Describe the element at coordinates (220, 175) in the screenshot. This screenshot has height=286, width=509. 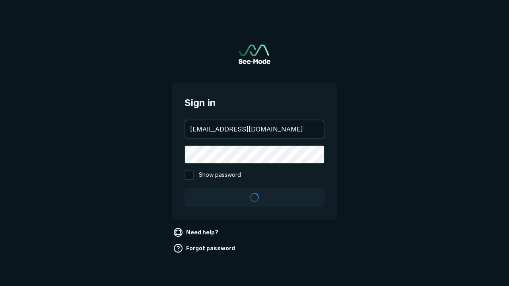
I see `span: Show password` at that location.